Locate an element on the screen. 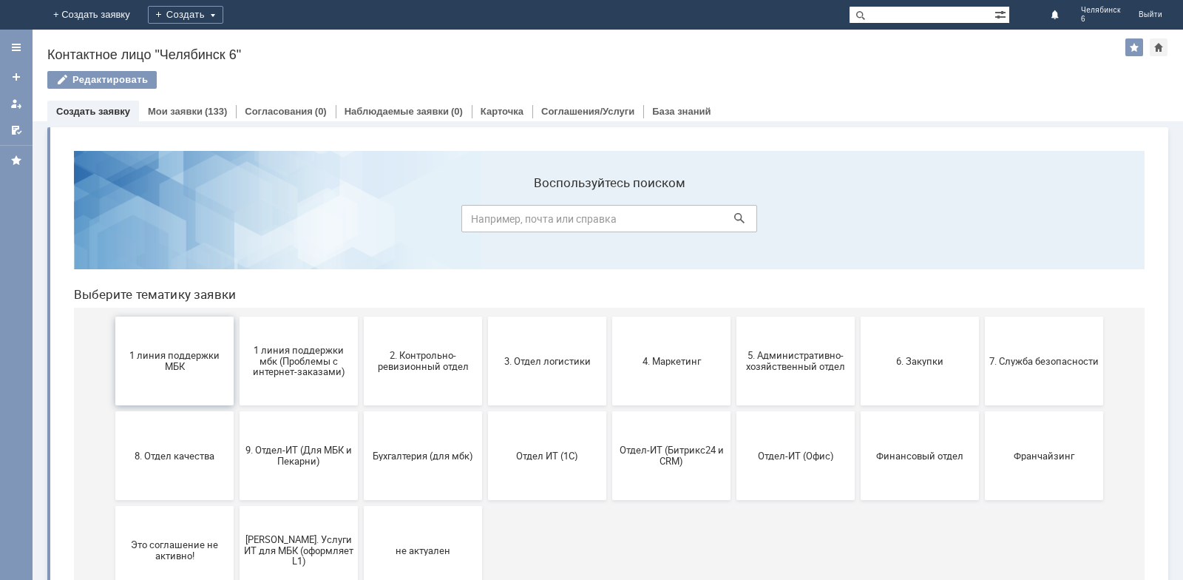 This screenshot has width=1183, height=580. a: База знаний is located at coordinates (681, 111).